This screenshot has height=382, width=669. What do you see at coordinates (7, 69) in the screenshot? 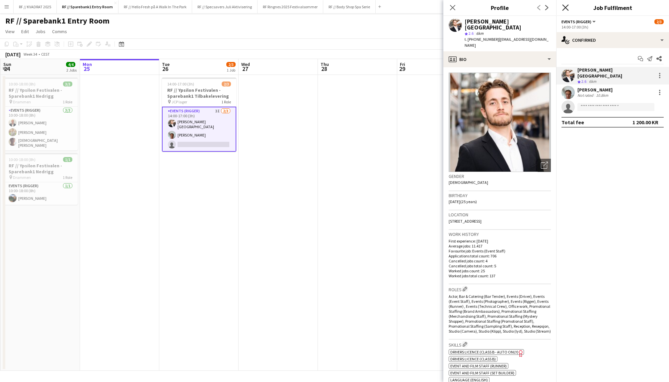
I see `span: 24` at bounding box center [7, 69].